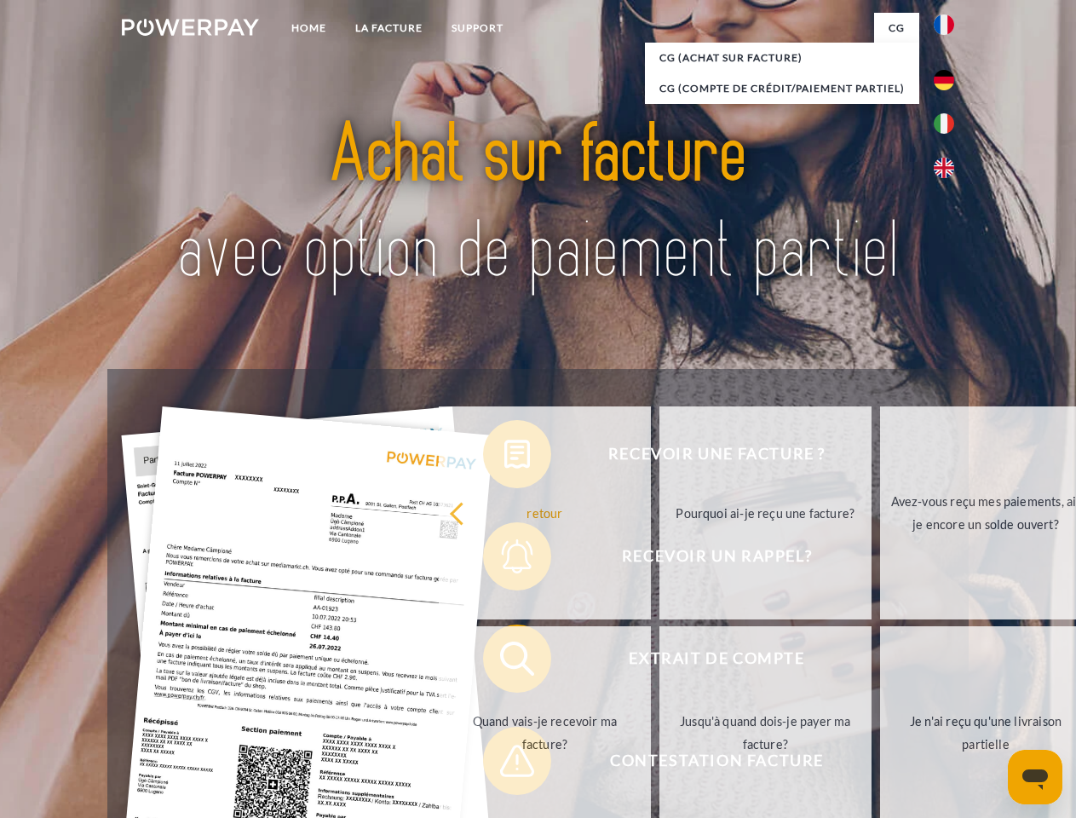 This screenshot has width=1076, height=818. Describe the element at coordinates (944, 168) in the screenshot. I see `img: en` at that location.